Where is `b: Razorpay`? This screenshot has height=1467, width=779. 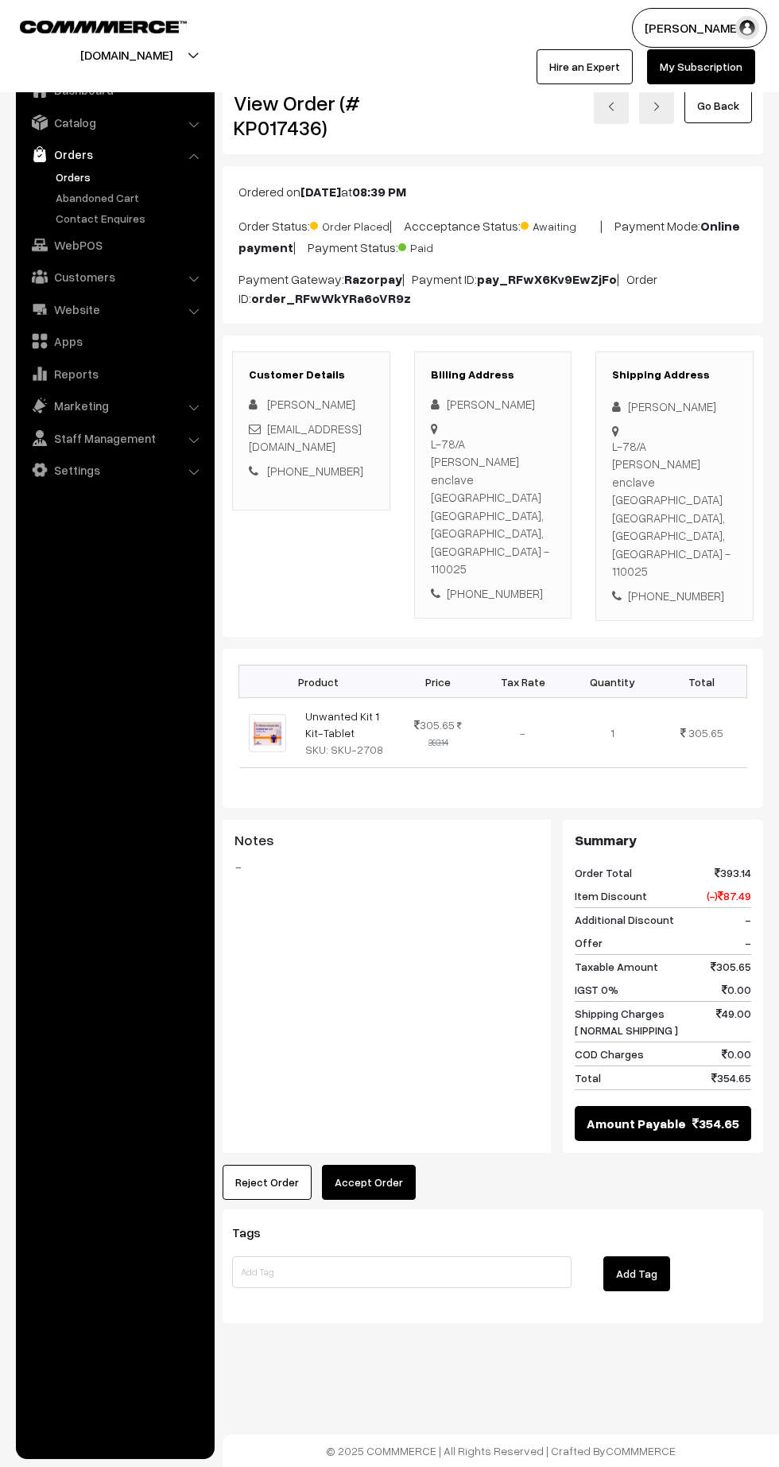
b: Razorpay is located at coordinates (373, 279).